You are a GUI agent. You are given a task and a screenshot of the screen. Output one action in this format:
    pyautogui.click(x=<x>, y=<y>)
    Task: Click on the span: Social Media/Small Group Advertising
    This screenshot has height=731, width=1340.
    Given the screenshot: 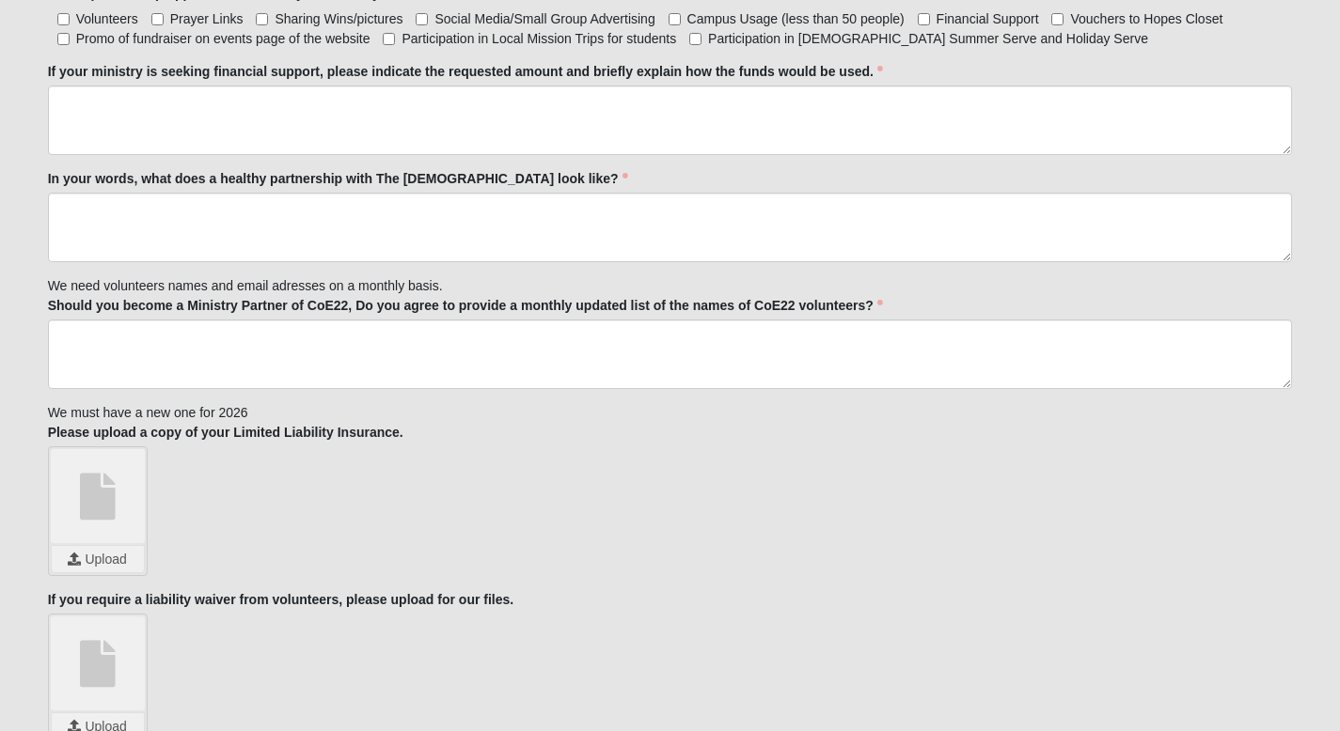 What is the action you would take?
    pyautogui.click(x=544, y=19)
    